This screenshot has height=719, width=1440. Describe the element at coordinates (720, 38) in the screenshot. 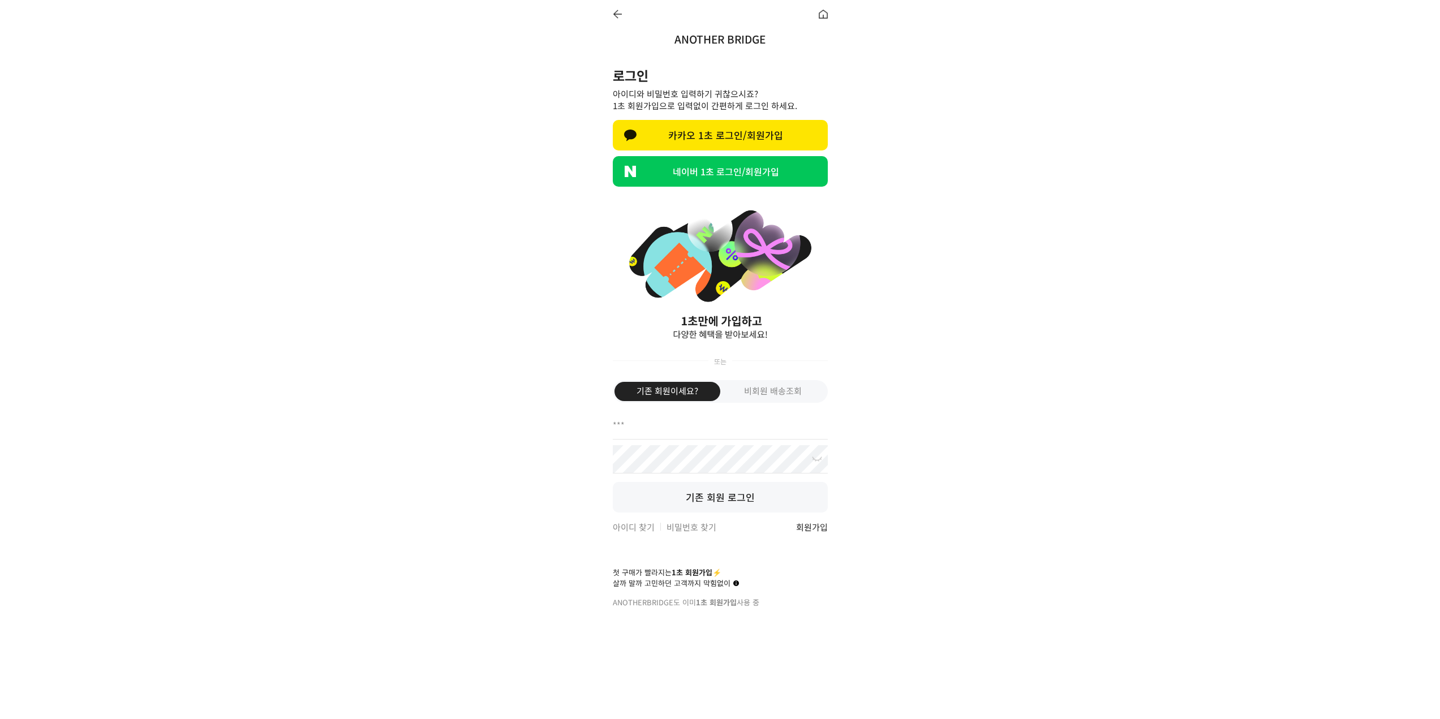

I see `a: ANOTHER BRIDGE` at that location.